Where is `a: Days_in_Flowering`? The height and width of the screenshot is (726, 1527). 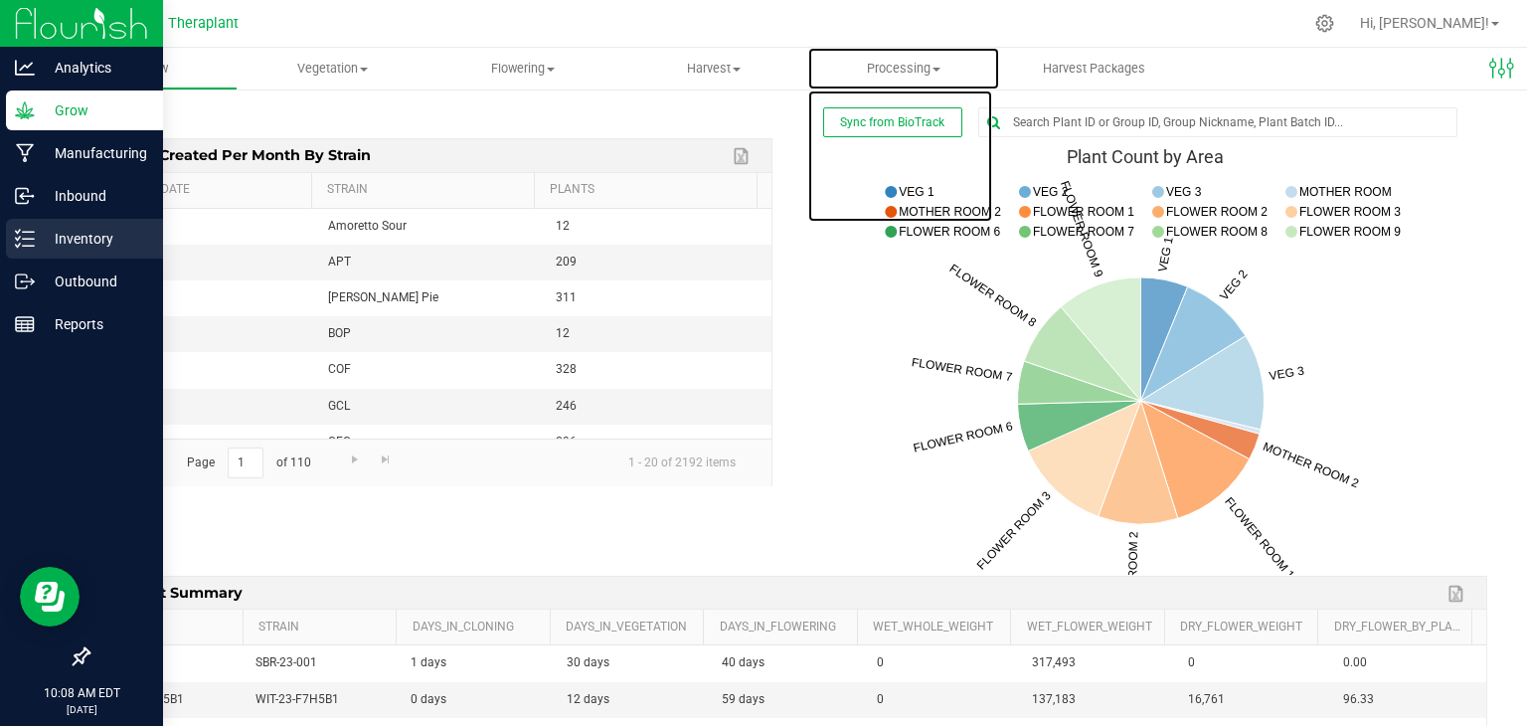
a: Days_in_Flowering is located at coordinates (784, 627).